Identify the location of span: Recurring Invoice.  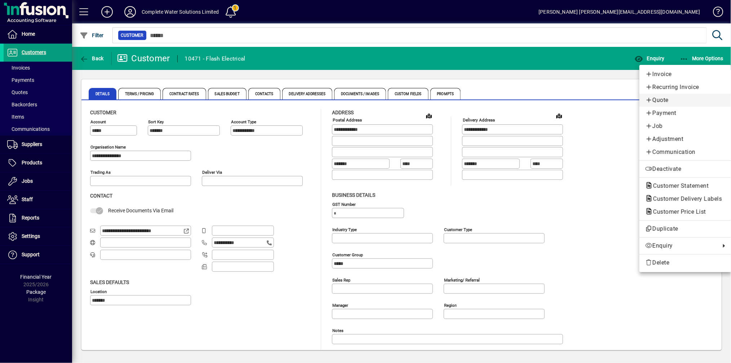
(686, 87).